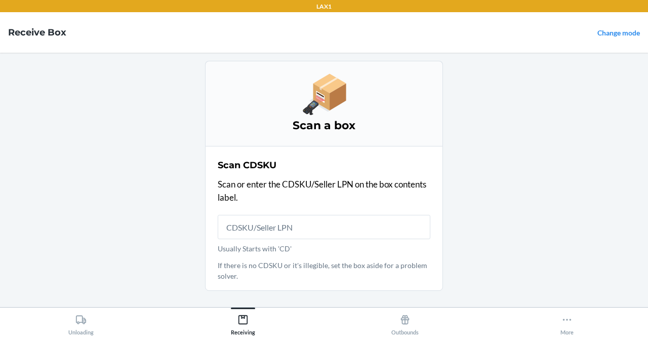 The image size is (648, 337). I want to click on div: More, so click(567, 323).